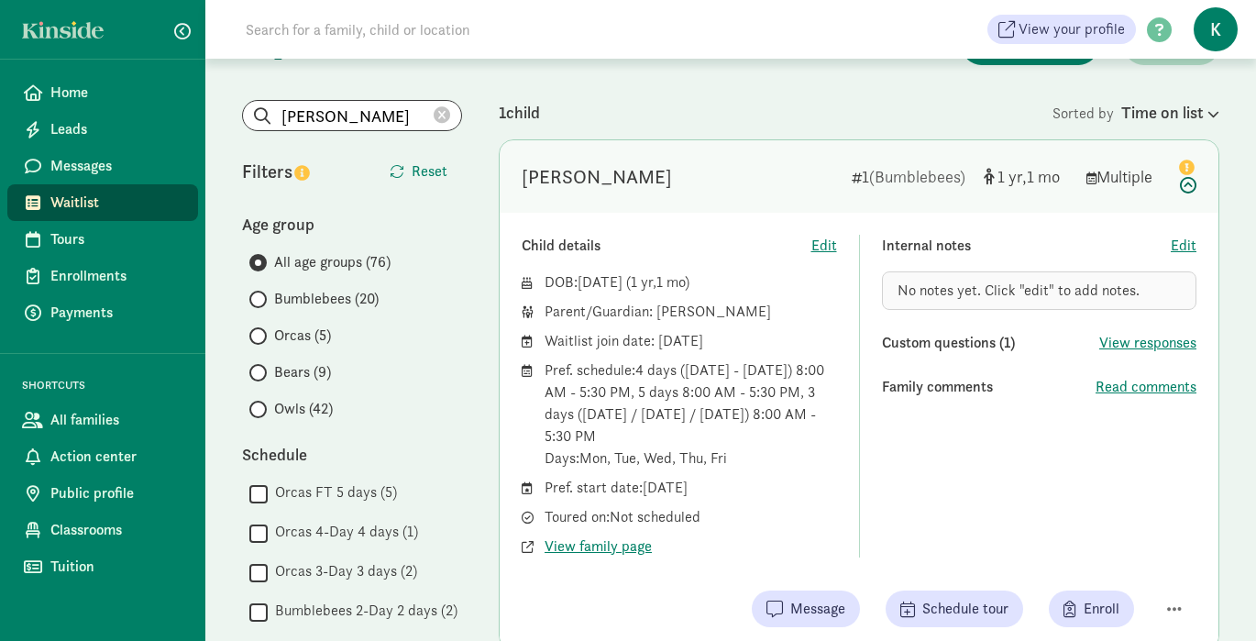  I want to click on a: Leads, so click(103, 129).